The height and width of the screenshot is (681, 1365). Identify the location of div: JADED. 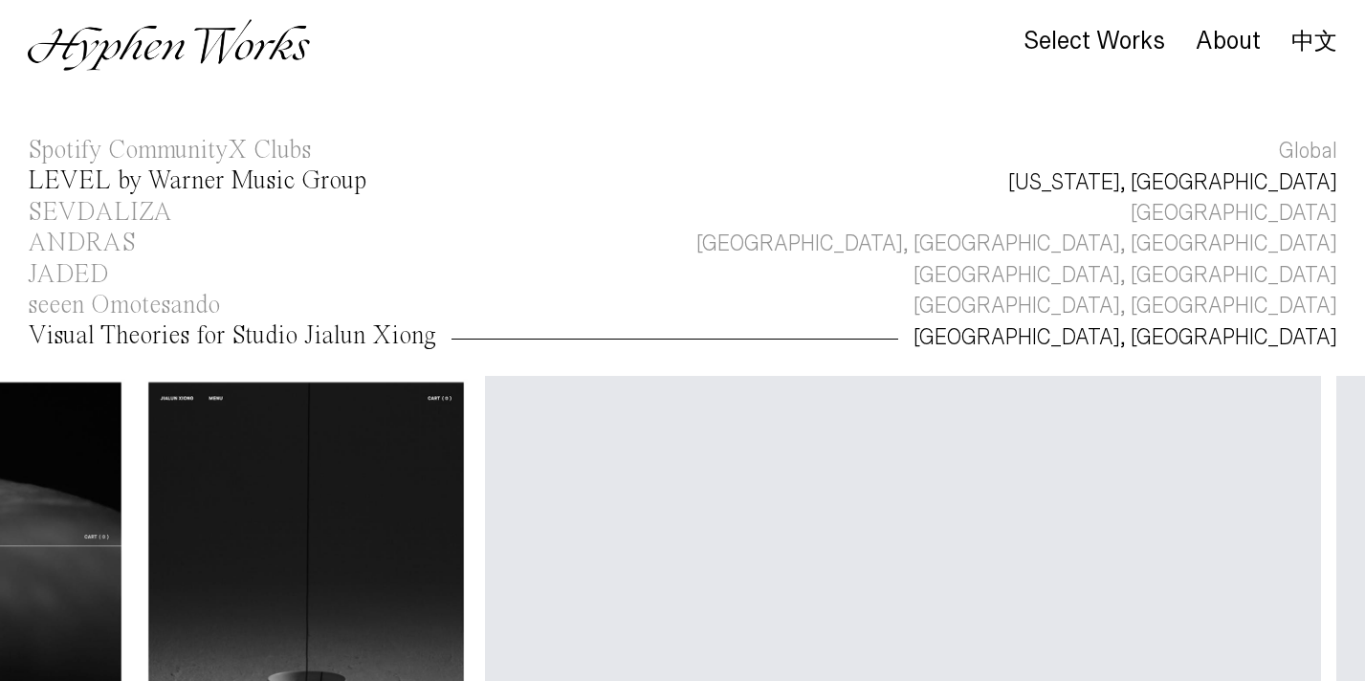
(68, 275).